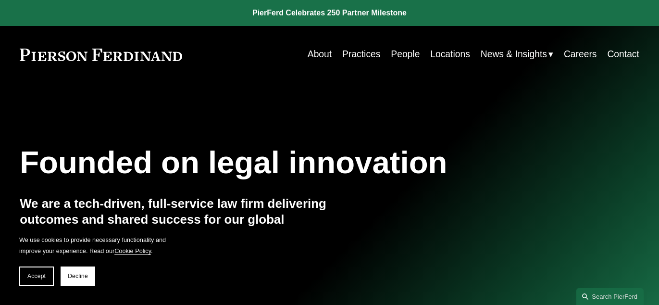 The width and height of the screenshot is (659, 305). I want to click on a: Locations, so click(450, 54).